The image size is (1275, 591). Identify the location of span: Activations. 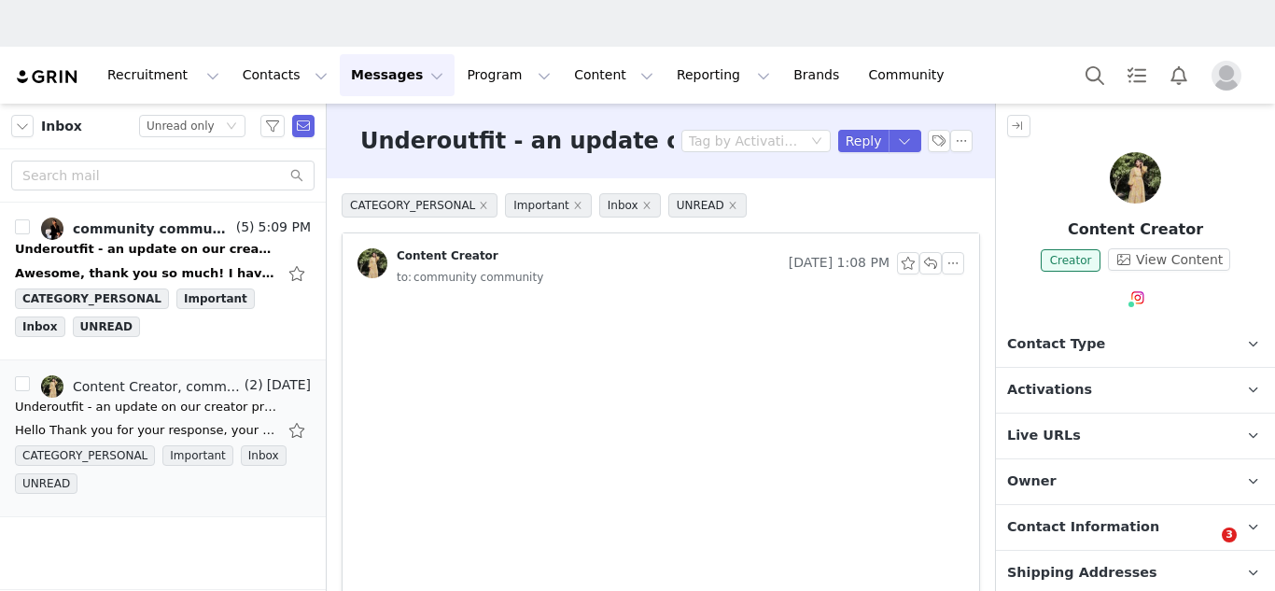
(1049, 390).